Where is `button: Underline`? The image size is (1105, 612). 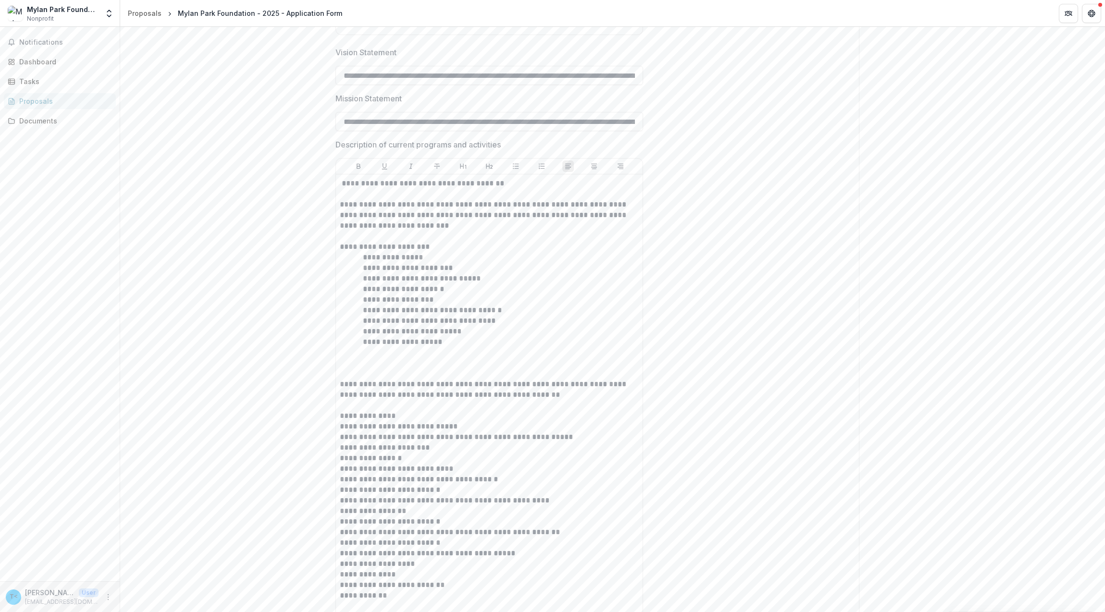
button: Underline is located at coordinates (384, 166).